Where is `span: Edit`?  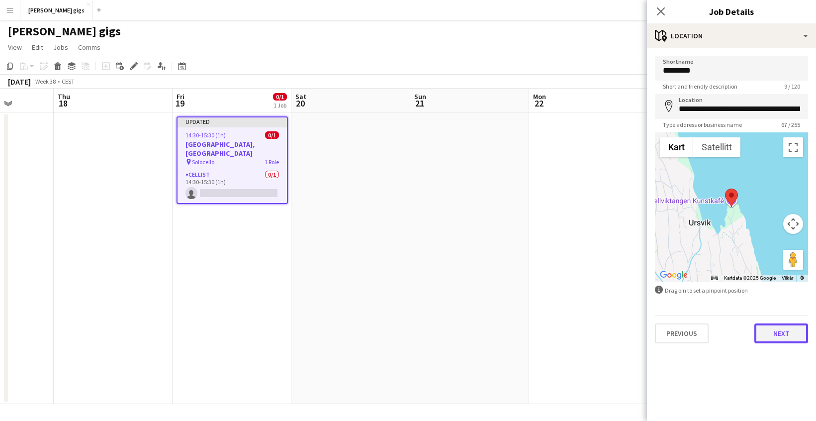
span: Edit is located at coordinates (37, 47).